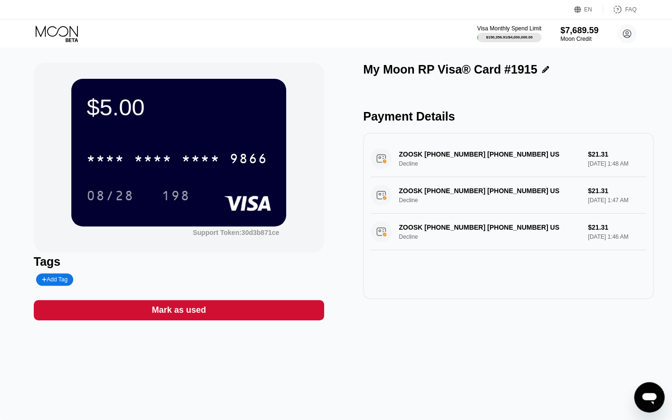  What do you see at coordinates (450, 69) in the screenshot?
I see `div: My Moon RP Visa® Card #1915` at bounding box center [450, 69].